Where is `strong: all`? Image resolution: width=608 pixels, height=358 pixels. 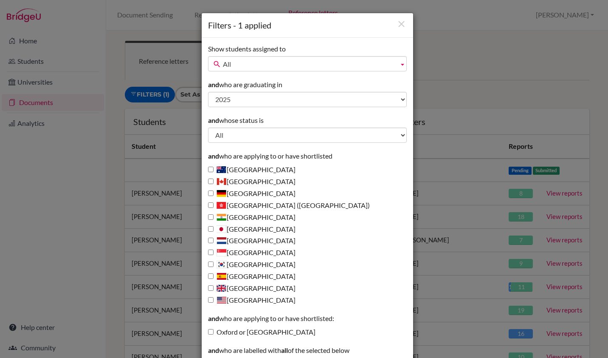
strong: all is located at coordinates (285, 350).